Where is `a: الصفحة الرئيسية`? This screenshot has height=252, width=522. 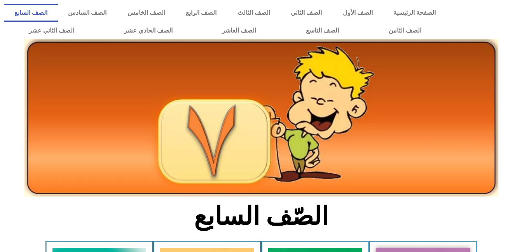
a: الصفحة الرئيسية is located at coordinates (414, 13).